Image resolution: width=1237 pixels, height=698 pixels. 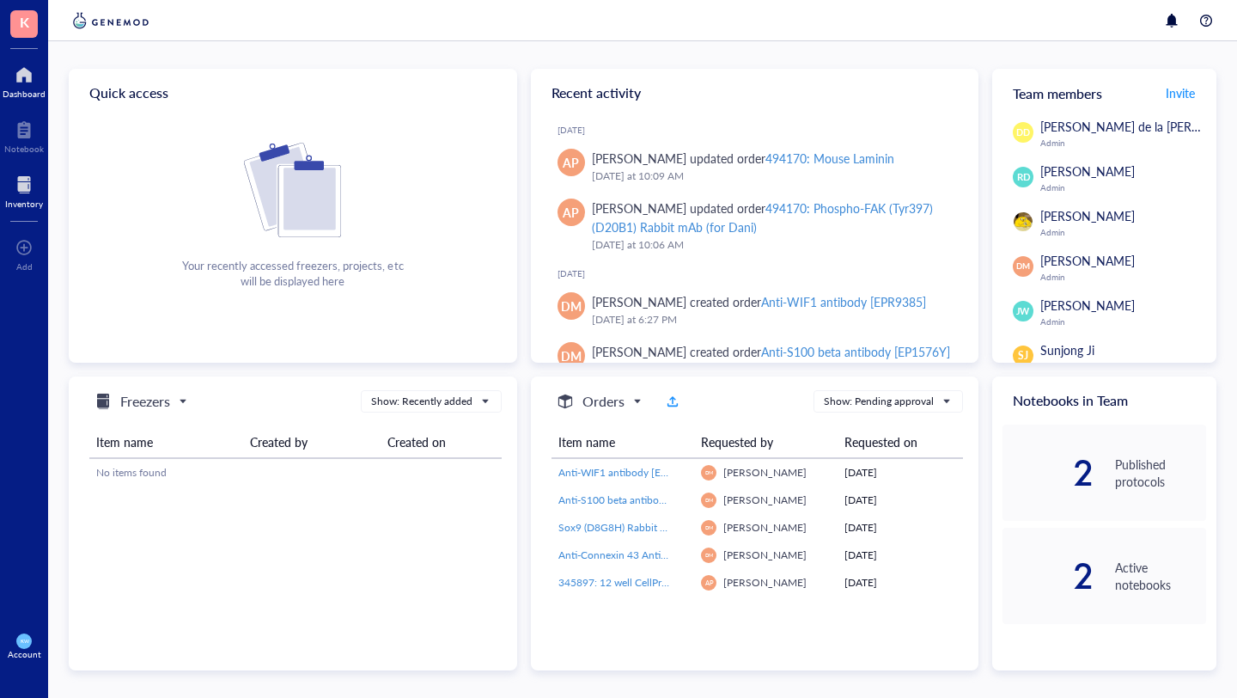 I want to click on span: JW, so click(x=1023, y=311).